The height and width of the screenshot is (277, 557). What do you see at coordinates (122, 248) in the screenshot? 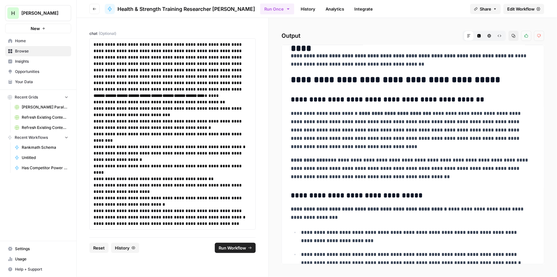
I see `span: History` at bounding box center [122, 248].